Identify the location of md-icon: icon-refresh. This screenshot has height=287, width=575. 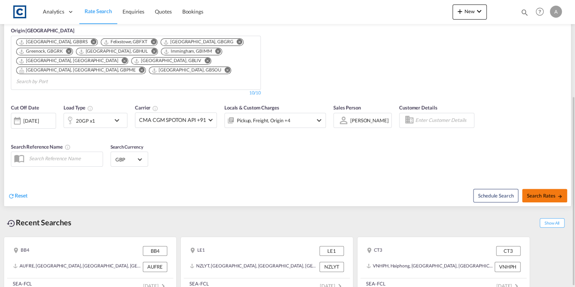
(11, 196).